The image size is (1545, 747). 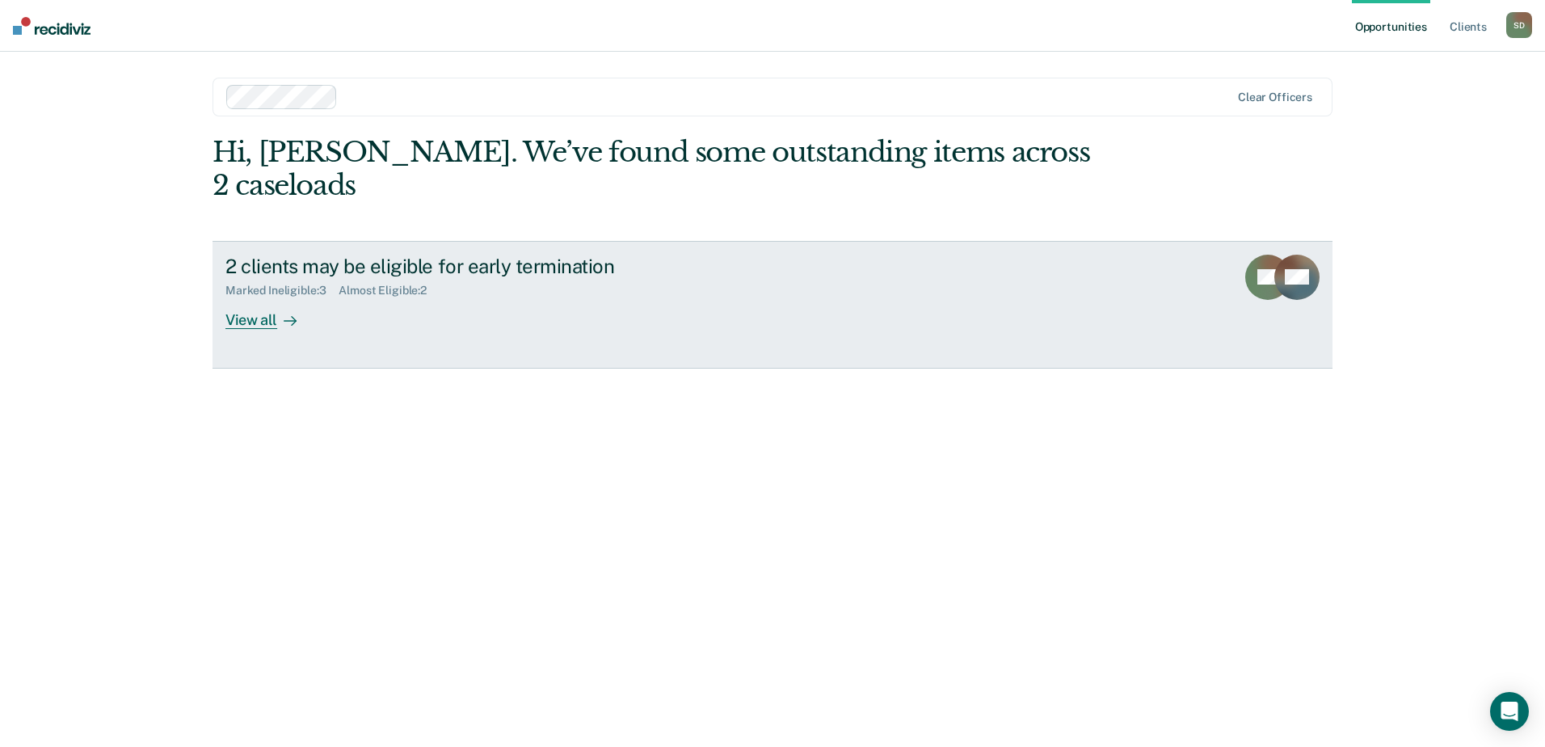 What do you see at coordinates (271, 313) in the screenshot?
I see `div: View all` at bounding box center [271, 313].